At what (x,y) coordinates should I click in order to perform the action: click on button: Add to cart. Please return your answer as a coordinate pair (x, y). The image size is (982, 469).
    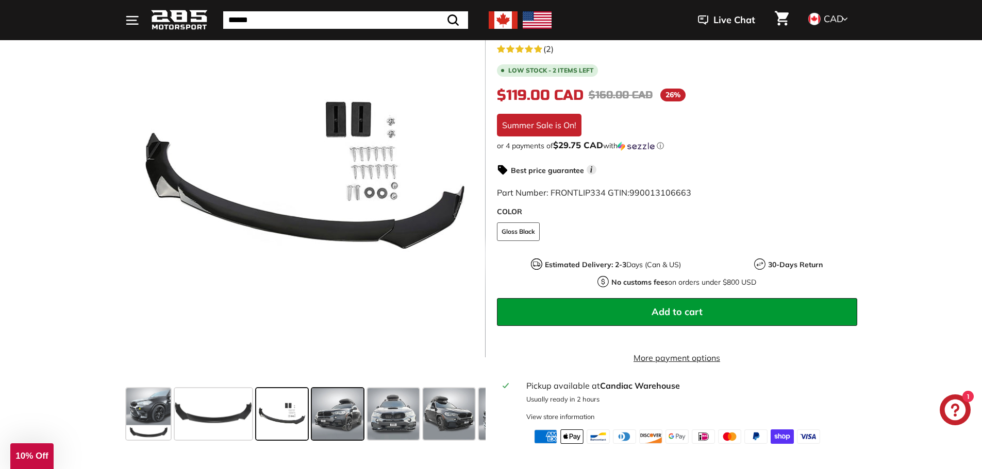
    Looking at the image, I should click on (676, 312).